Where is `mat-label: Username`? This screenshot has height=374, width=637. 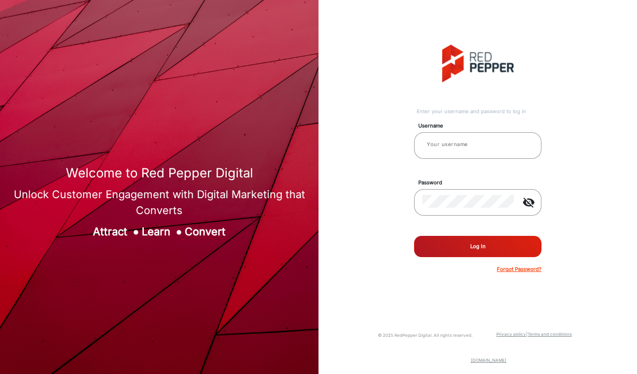
mat-label: Username is located at coordinates (482, 126).